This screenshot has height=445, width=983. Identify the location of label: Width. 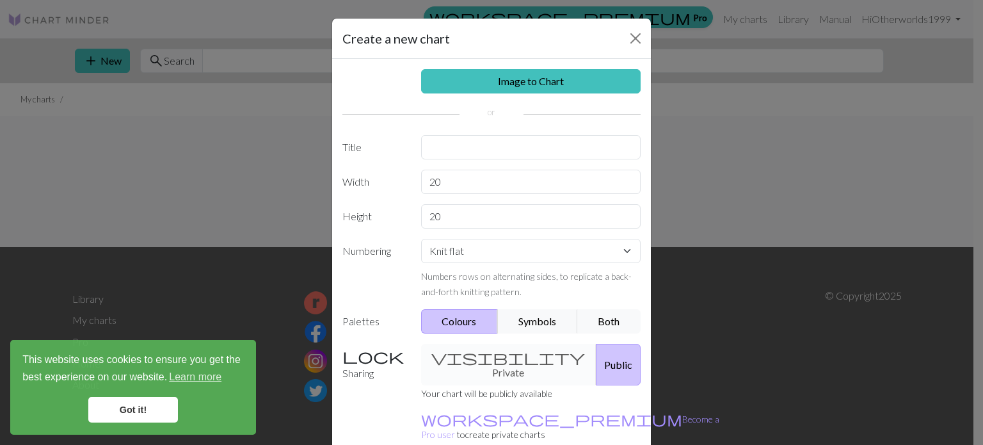
(374, 182).